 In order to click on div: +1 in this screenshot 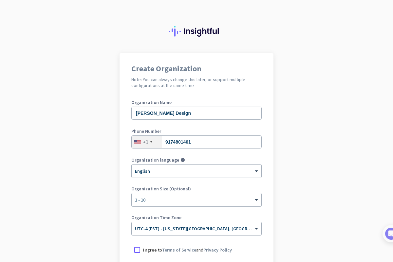, I will do `click(145, 142)`.